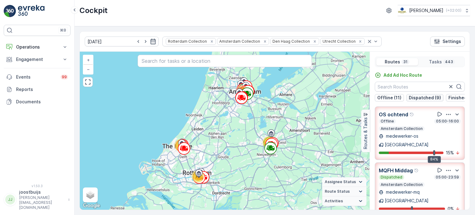 The height and width of the screenshot is (215, 475). What do you see at coordinates (448, 121) in the screenshot?
I see `p: 05:00-16:00` at bounding box center [448, 121].